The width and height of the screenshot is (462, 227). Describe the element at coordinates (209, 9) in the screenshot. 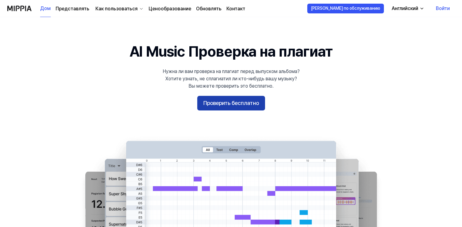

I see `a: Обновлять` at that location.